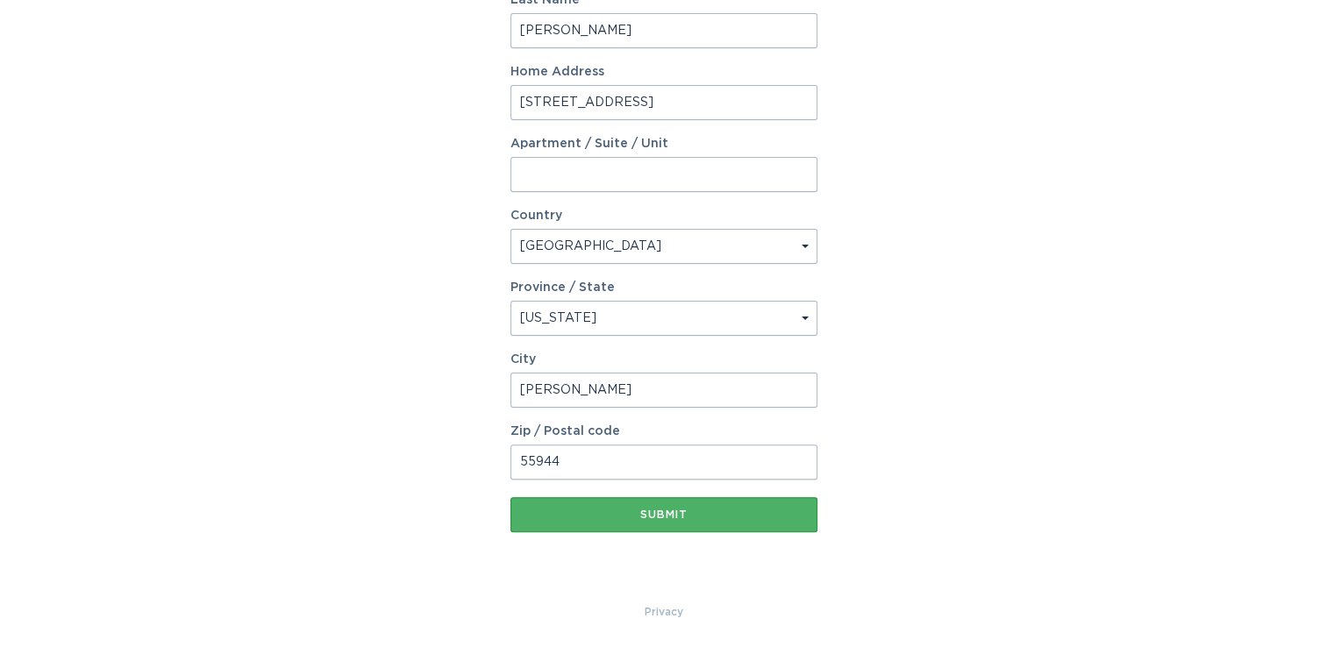  I want to click on label: Province / State, so click(562, 288).